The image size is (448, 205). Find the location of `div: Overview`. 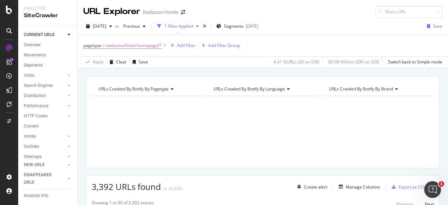

div: Overview is located at coordinates (32, 45).